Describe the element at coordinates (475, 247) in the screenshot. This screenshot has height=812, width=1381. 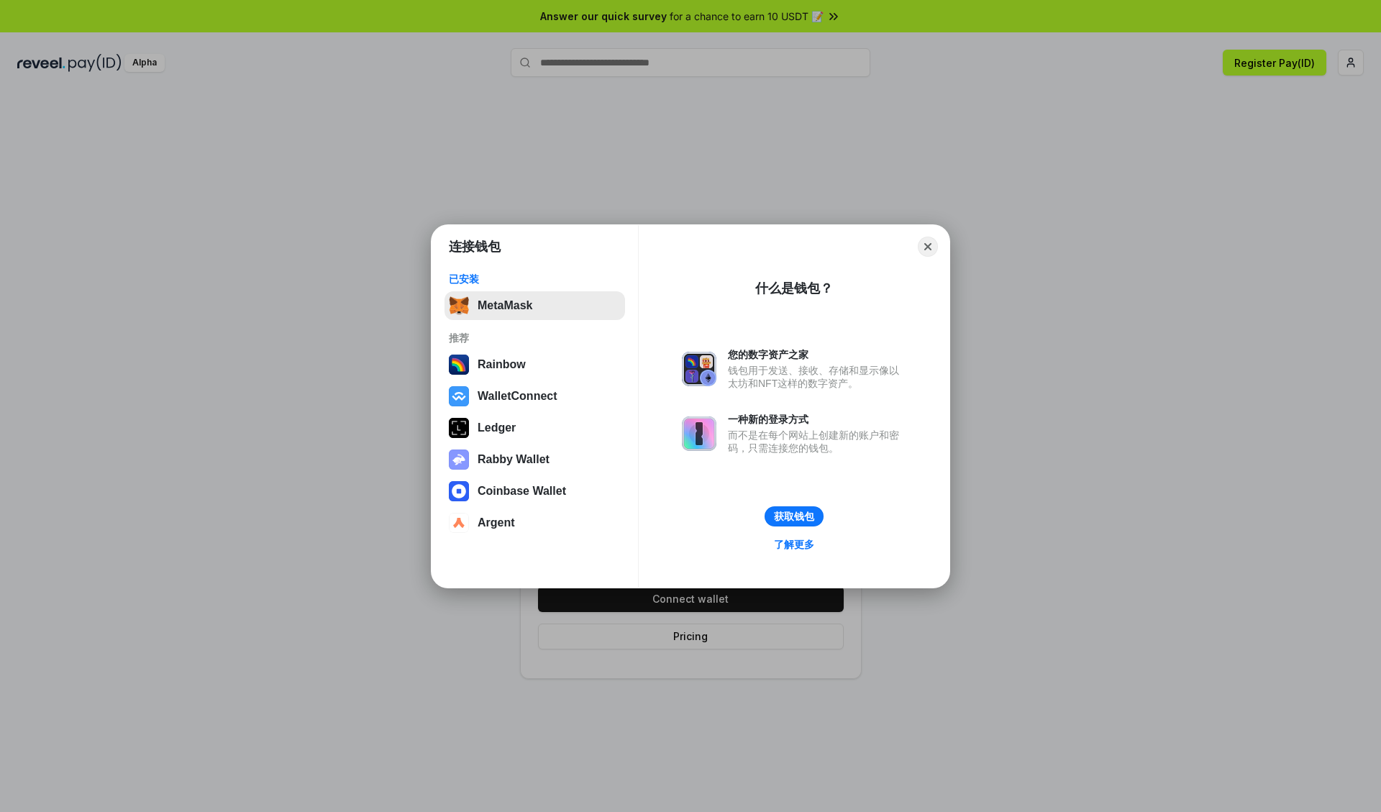
I see `h1: 连接钱包` at that location.